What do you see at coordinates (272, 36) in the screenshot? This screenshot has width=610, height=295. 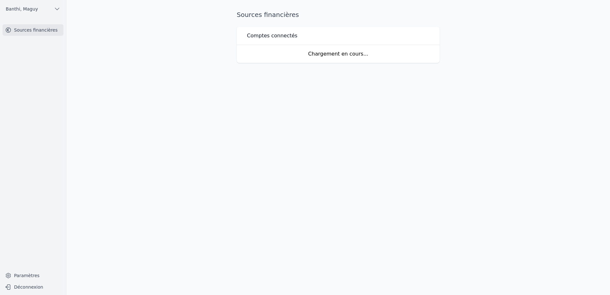 I see `h3: Comptes connectés` at bounding box center [272, 36].